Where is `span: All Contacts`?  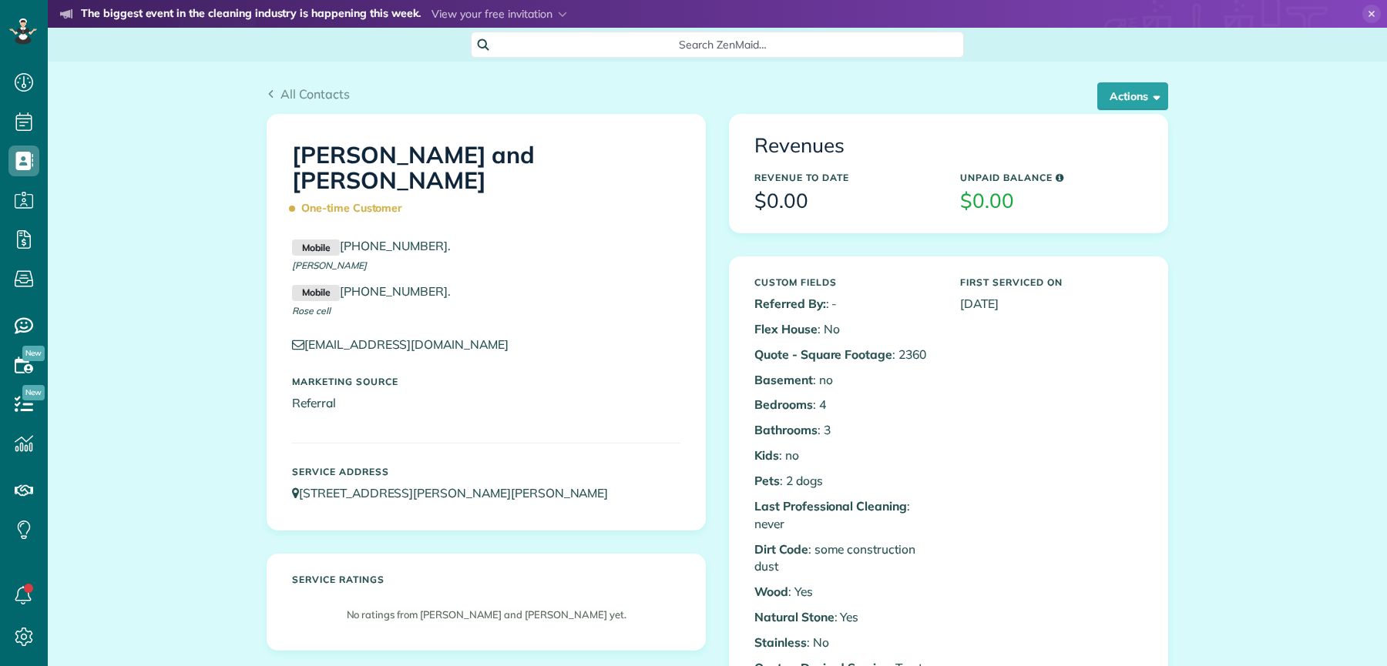
span: All Contacts is located at coordinates (315, 94).